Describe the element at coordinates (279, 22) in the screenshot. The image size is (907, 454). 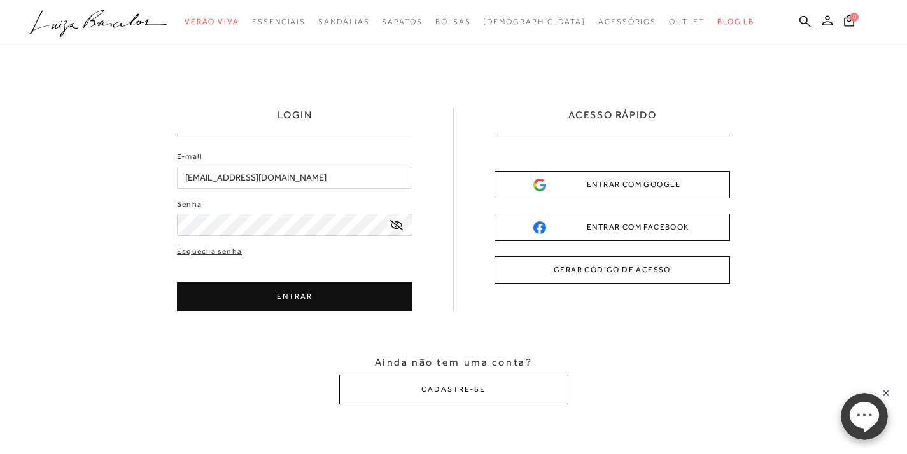
I see `span: Essenciais` at that location.